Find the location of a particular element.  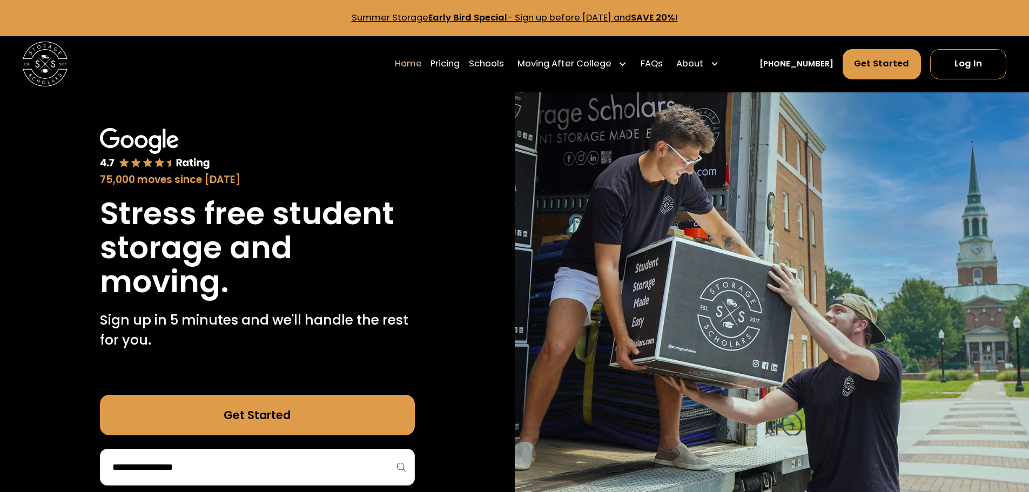

a: Schools is located at coordinates (486, 64).